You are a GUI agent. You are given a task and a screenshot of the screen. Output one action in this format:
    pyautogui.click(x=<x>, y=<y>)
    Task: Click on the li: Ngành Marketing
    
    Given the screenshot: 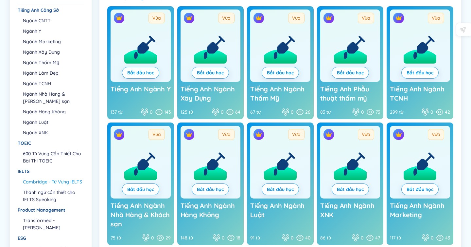 What is the action you would take?
    pyautogui.click(x=53, y=42)
    